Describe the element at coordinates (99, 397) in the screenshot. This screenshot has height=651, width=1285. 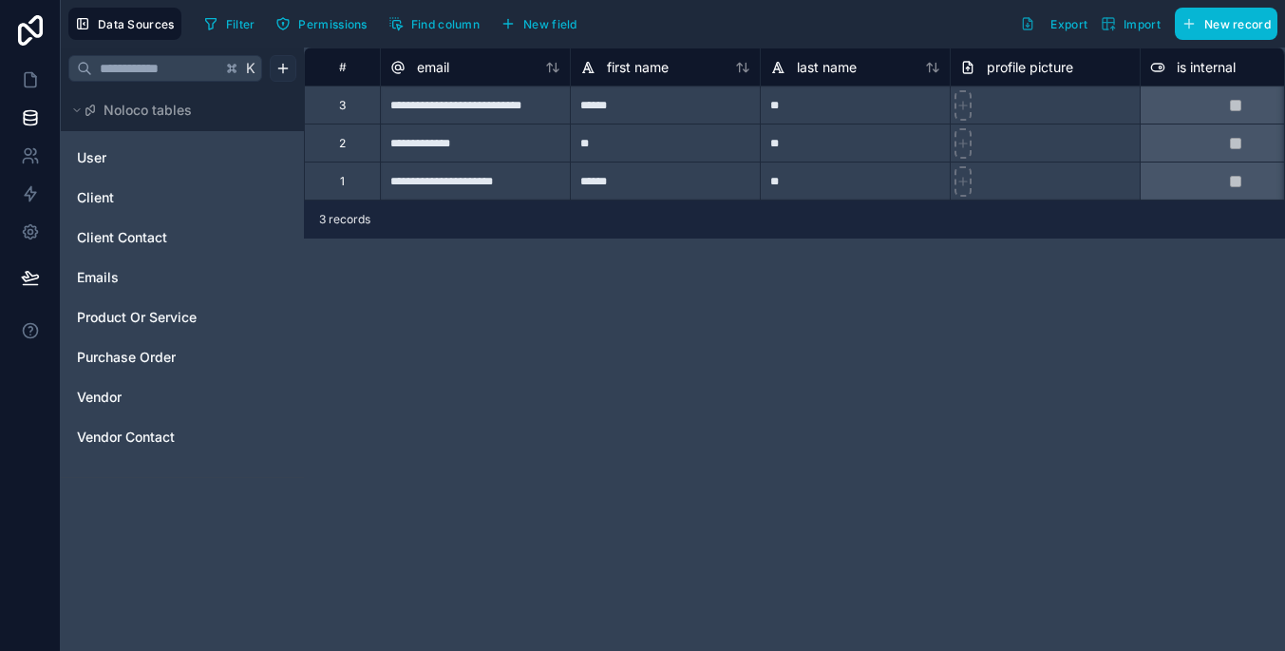
I see `span: Vendor` at that location.